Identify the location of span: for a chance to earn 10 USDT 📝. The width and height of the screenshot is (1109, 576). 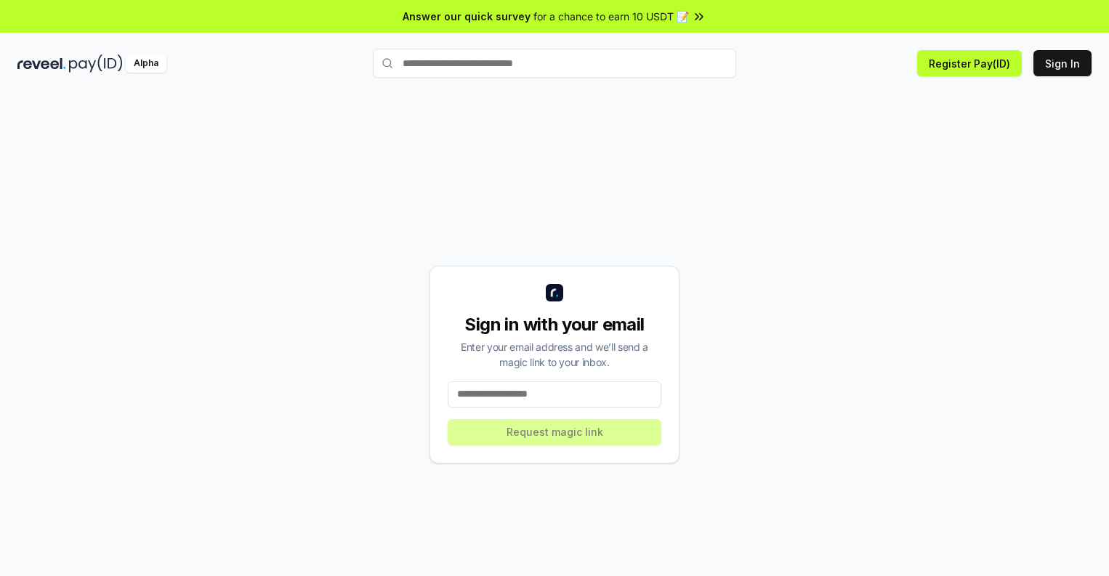
(611, 16).